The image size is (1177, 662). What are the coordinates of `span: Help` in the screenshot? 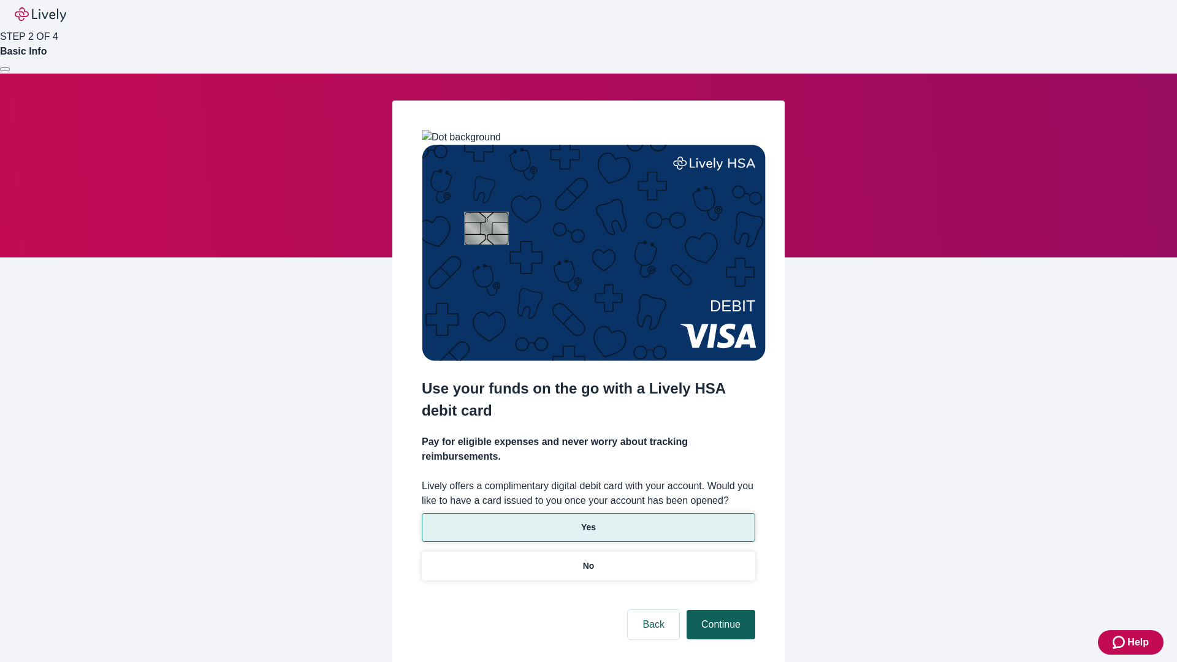 It's located at (1138, 642).